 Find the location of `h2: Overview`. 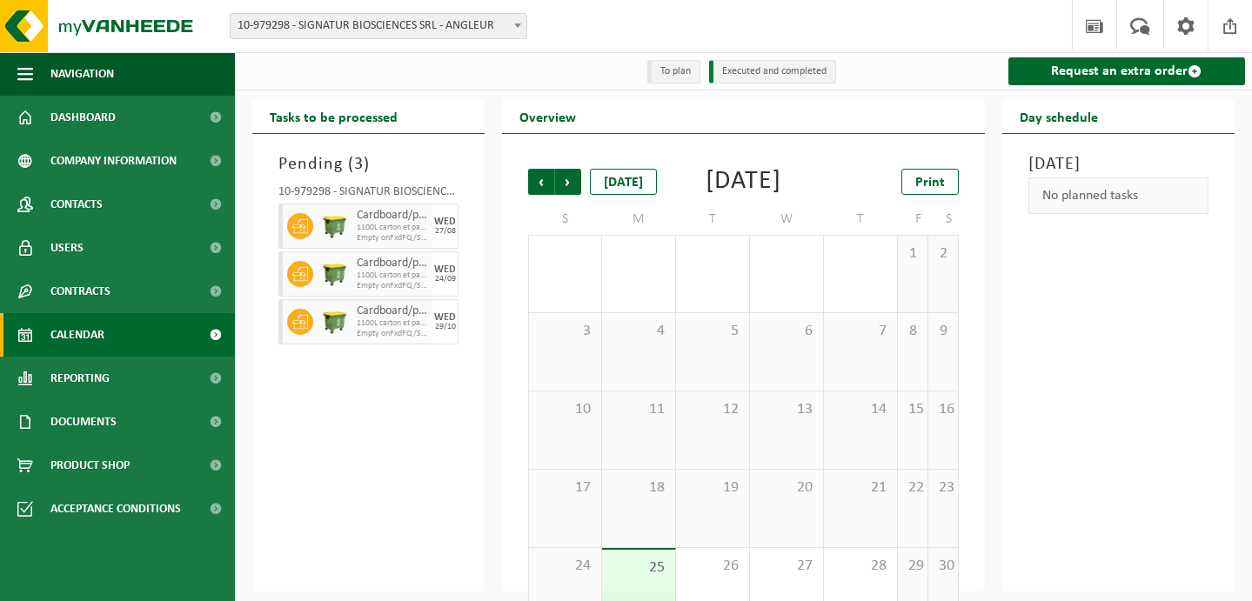

h2: Overview is located at coordinates (547, 116).